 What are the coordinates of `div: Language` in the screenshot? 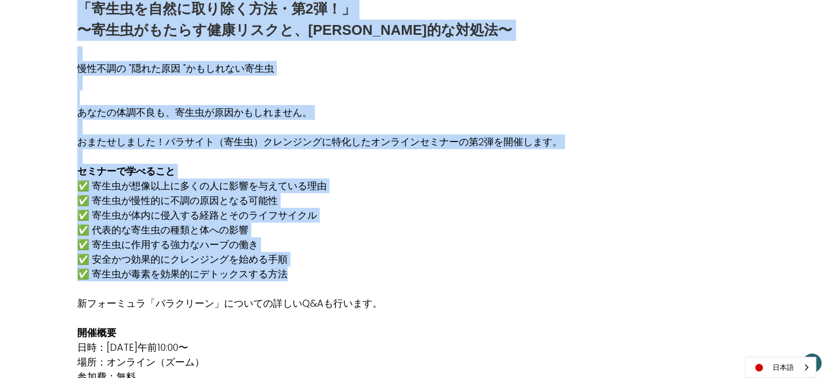 It's located at (780, 367).